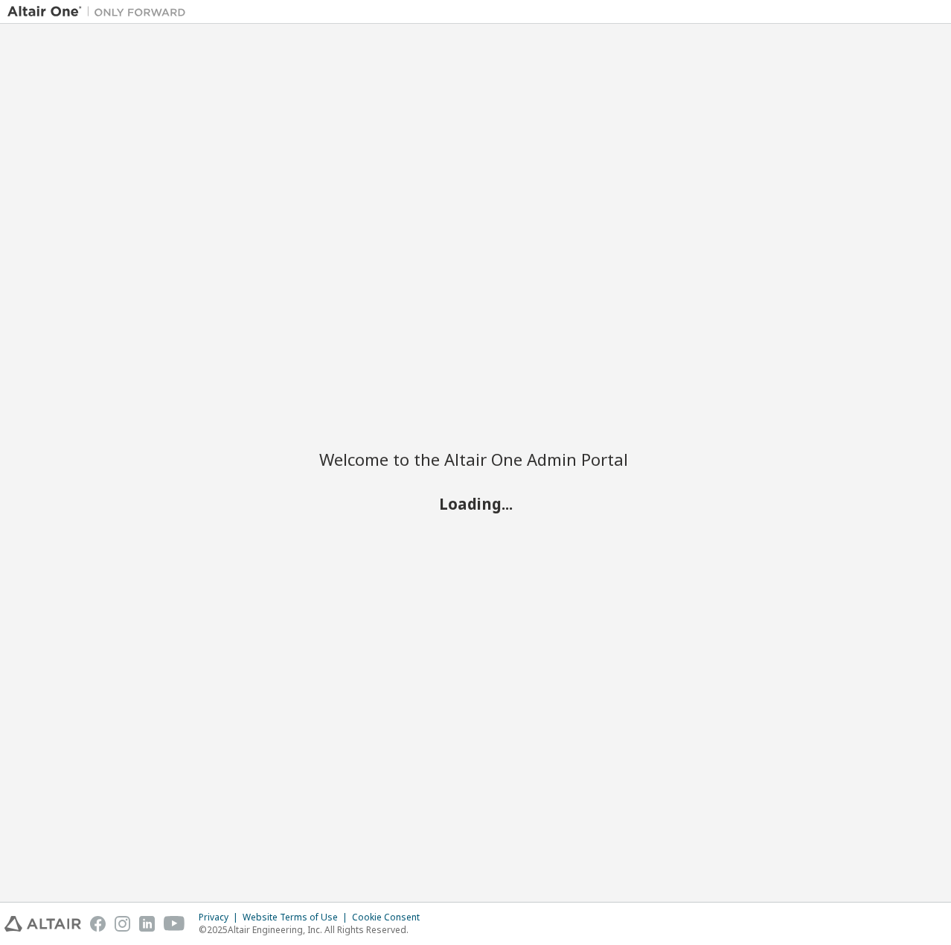 The height and width of the screenshot is (945, 951). What do you see at coordinates (97, 923) in the screenshot?
I see `img: facebook.svg` at bounding box center [97, 923].